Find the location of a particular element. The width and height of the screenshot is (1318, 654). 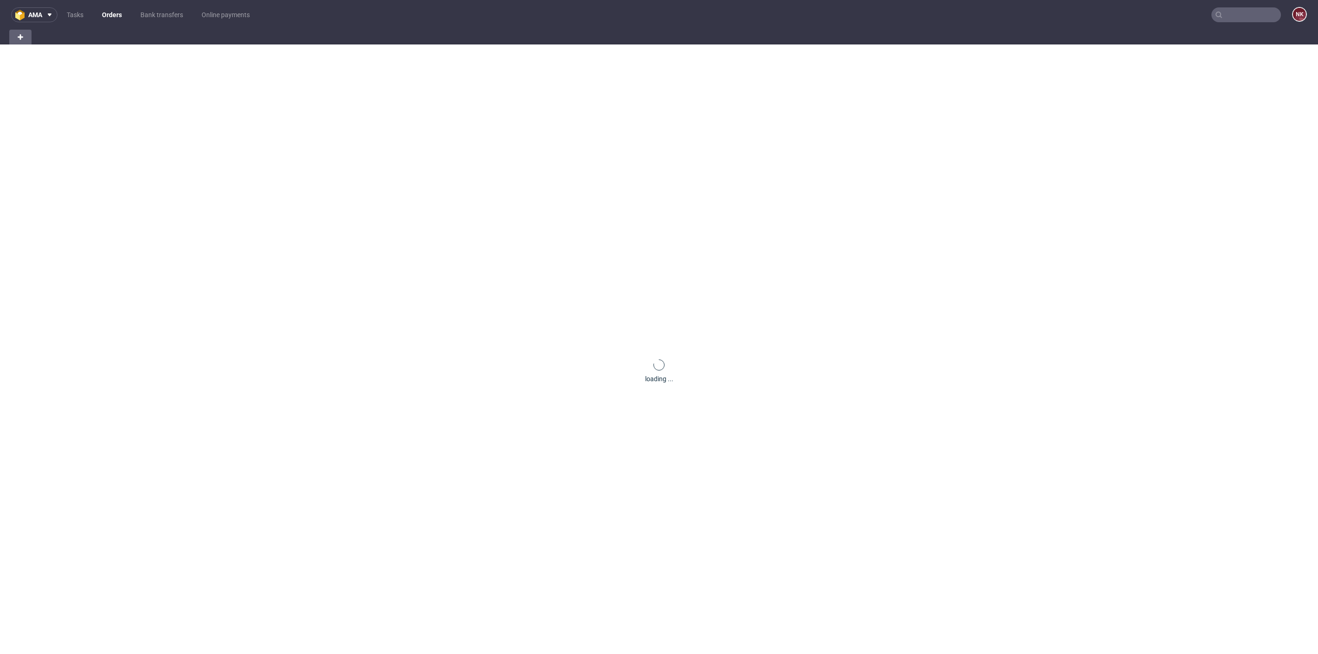

figcaption: NK is located at coordinates (1299, 14).